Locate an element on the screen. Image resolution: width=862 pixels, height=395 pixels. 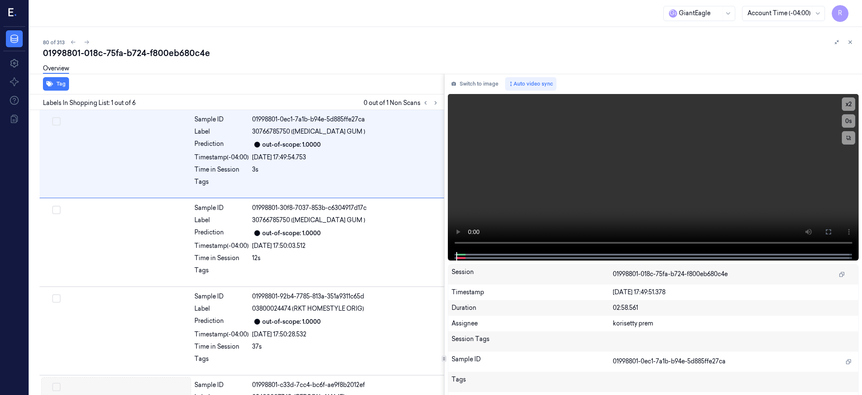
button: Switch to image is located at coordinates (475, 84).